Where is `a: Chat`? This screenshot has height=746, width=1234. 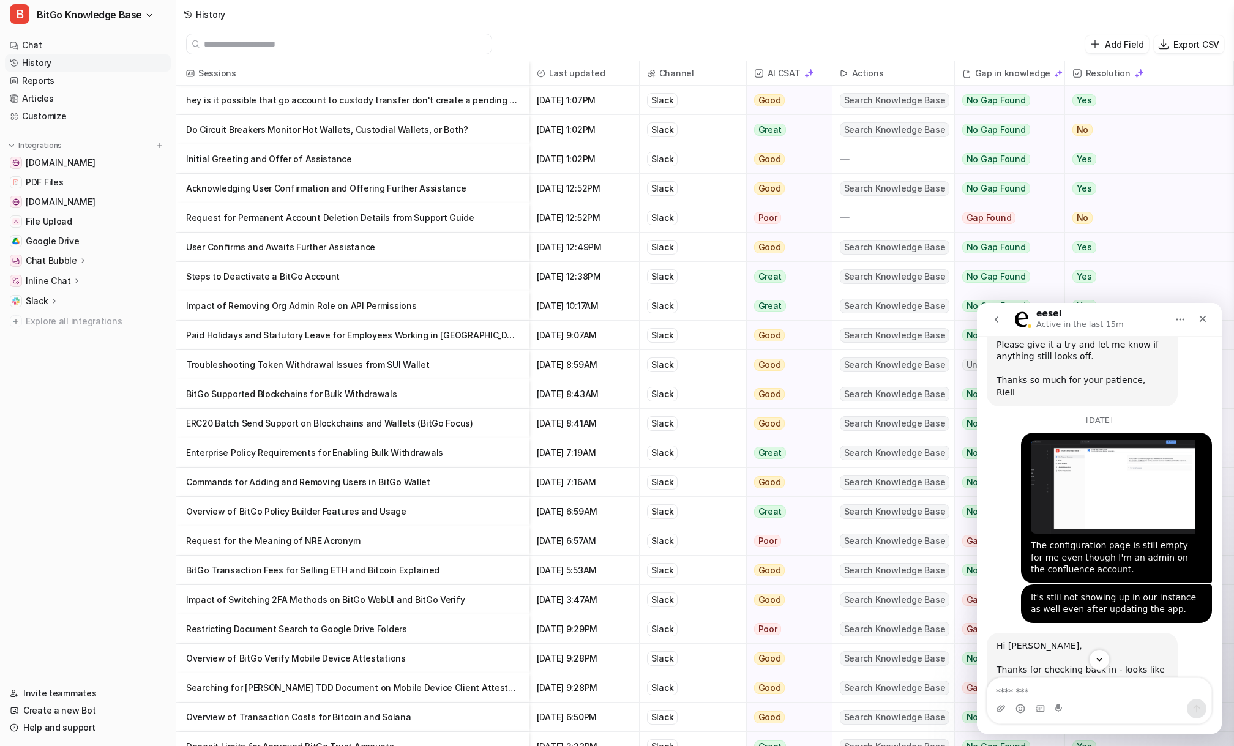
a: Chat is located at coordinates (88, 45).